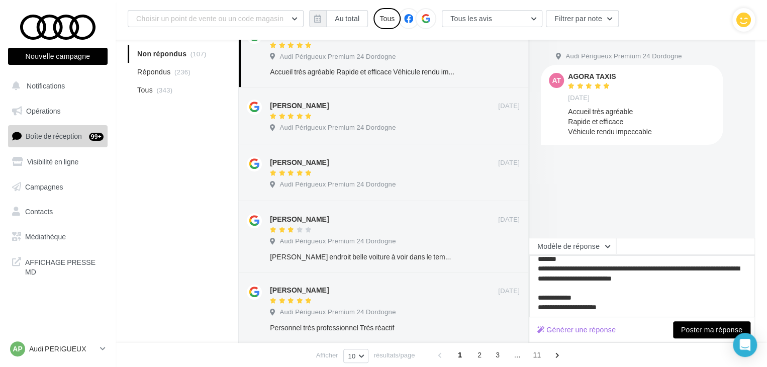 The image size is (767, 367). Describe the element at coordinates (471, 18) in the screenshot. I see `span: Tous les avis` at that location.